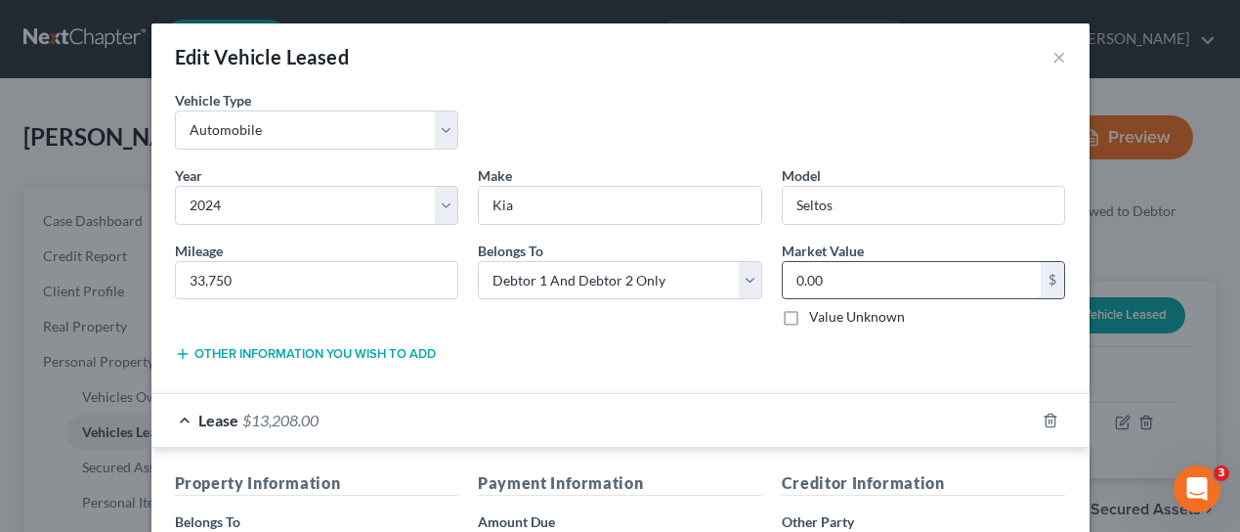  What do you see at coordinates (802, 175) in the screenshot?
I see `span: Model` at bounding box center [802, 175].